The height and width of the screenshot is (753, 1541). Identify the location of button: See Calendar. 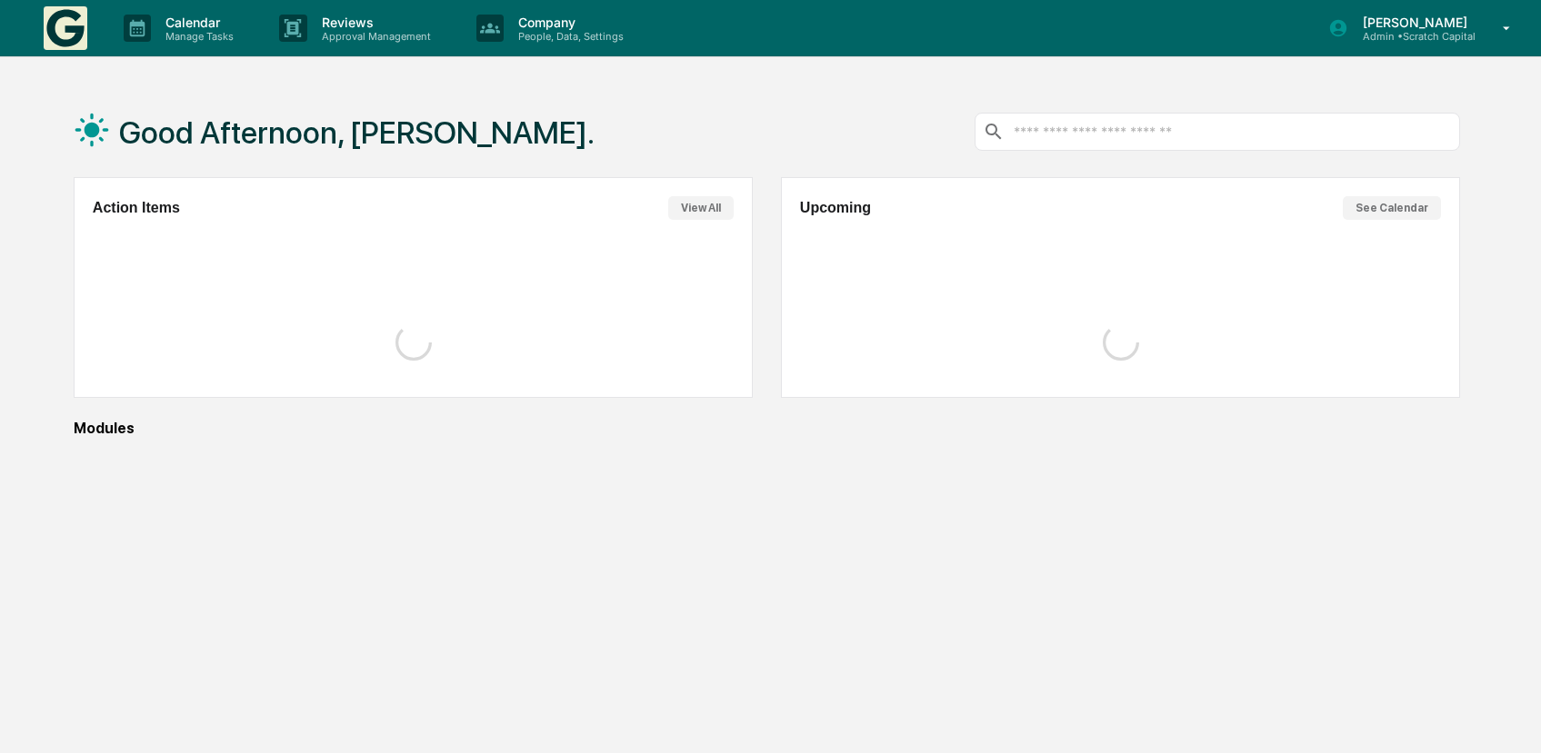
(1391, 208).